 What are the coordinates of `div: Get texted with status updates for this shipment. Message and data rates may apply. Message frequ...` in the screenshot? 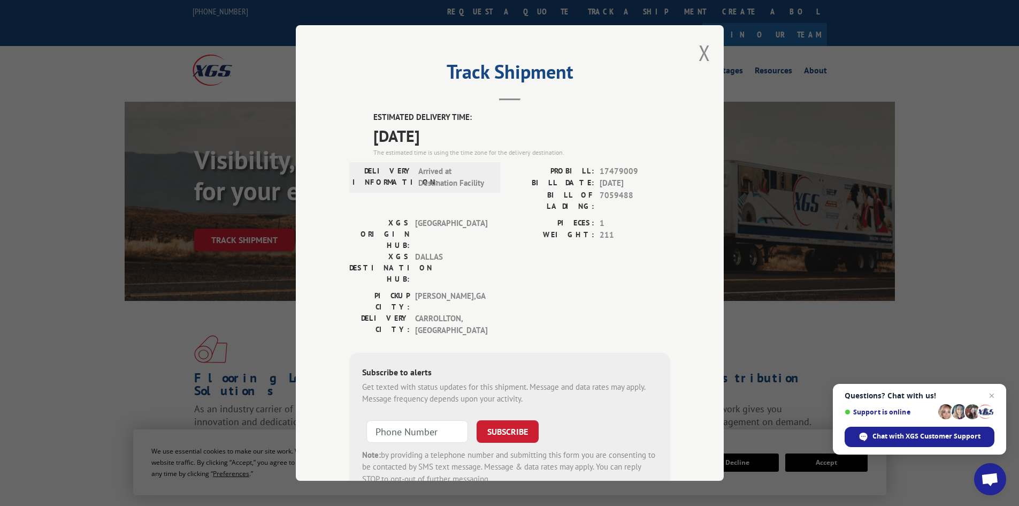 It's located at (510, 393).